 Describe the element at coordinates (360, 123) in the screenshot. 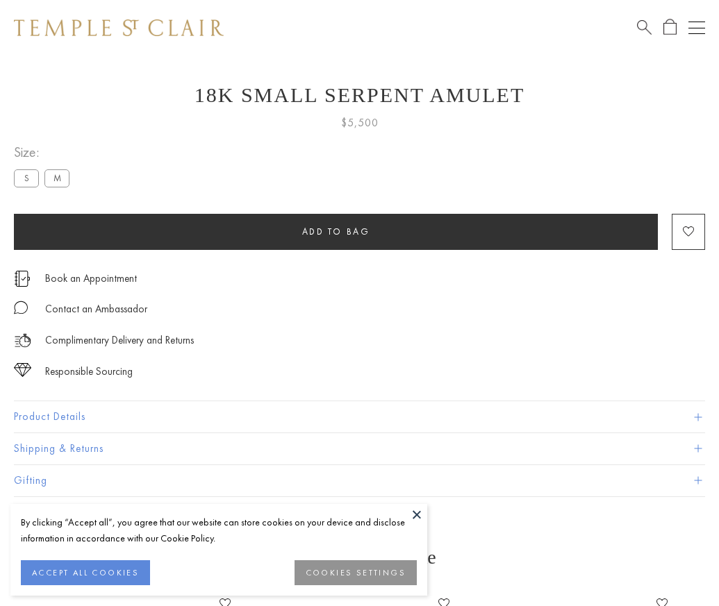

I see `span: $5,500` at that location.